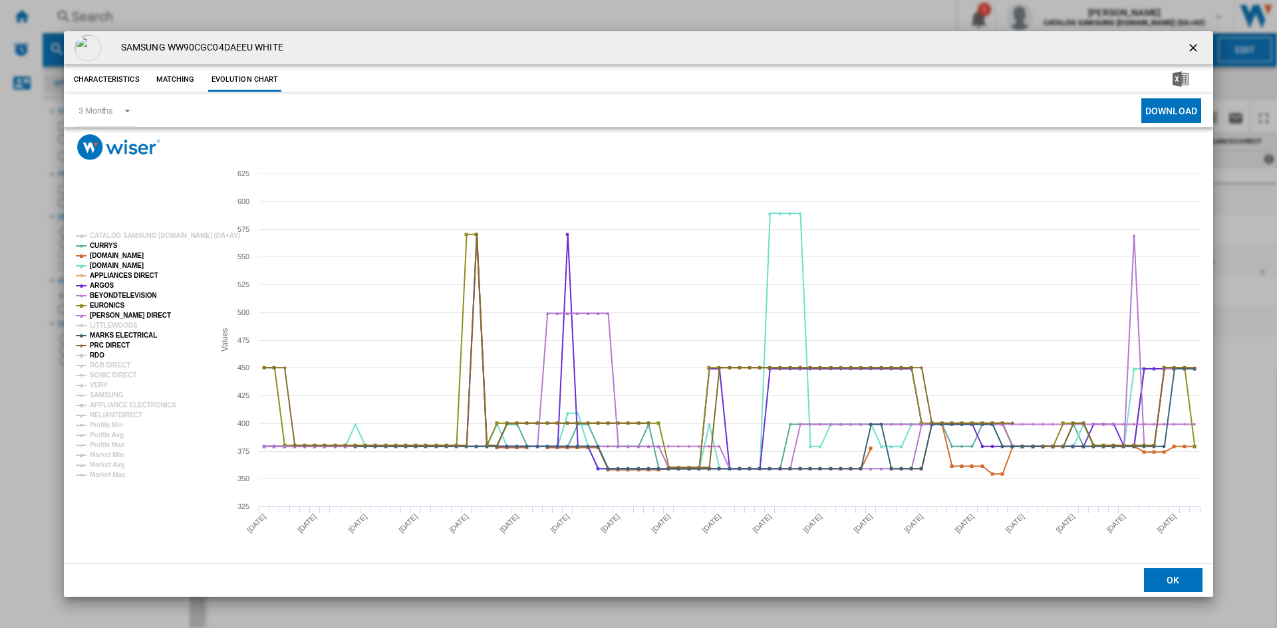 Image resolution: width=1277 pixels, height=628 pixels. What do you see at coordinates (96, 110) in the screenshot?
I see `div: 3 Months` at bounding box center [96, 110].